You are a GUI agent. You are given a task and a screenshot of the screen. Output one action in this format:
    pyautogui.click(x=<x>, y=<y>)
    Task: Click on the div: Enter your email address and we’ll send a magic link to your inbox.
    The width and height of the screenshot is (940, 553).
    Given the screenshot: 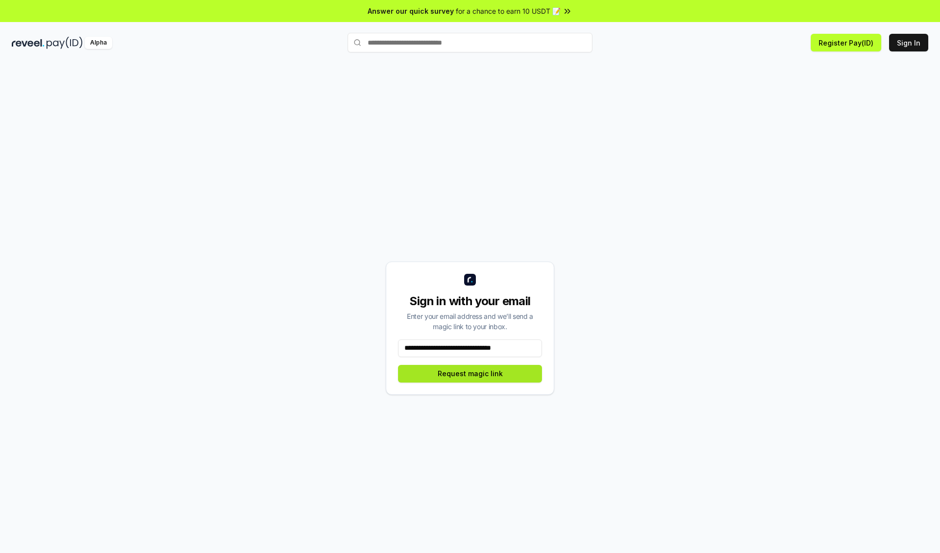 What is the action you would take?
    pyautogui.click(x=470, y=321)
    